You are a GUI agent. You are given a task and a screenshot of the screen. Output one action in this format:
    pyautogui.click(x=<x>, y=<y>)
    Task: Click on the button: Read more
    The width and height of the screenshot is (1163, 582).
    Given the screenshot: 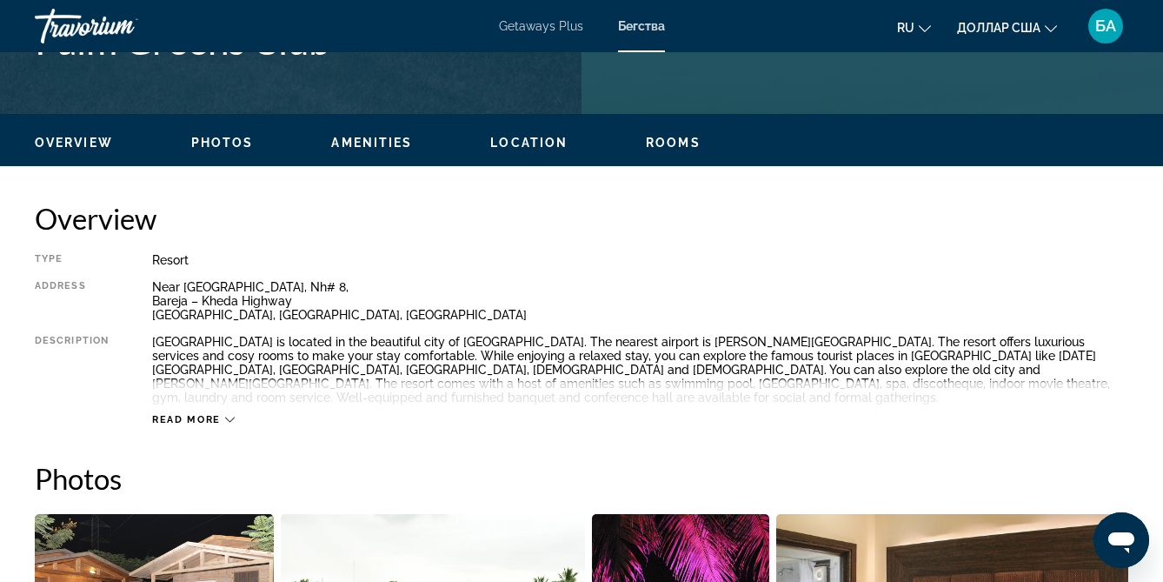 What is the action you would take?
    pyautogui.click(x=193, y=419)
    